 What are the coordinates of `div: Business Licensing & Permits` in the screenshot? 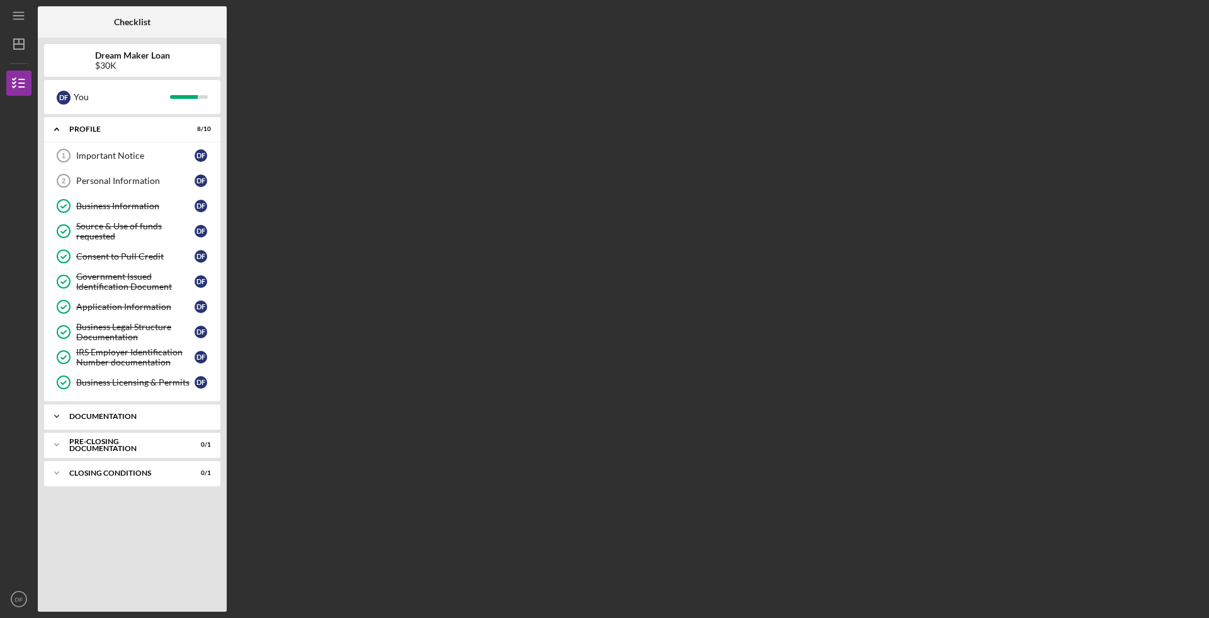 It's located at (135, 382).